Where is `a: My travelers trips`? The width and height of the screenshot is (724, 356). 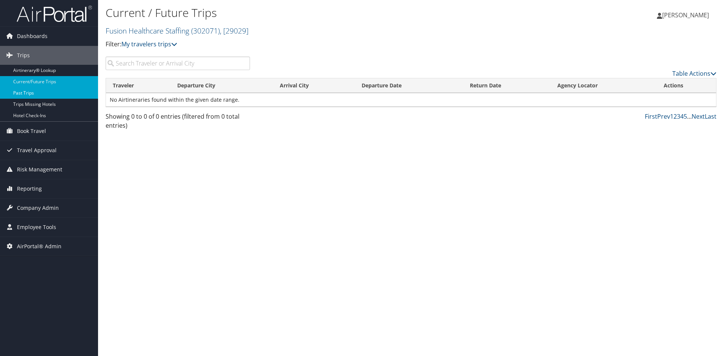
a: My travelers trips is located at coordinates (149, 44).